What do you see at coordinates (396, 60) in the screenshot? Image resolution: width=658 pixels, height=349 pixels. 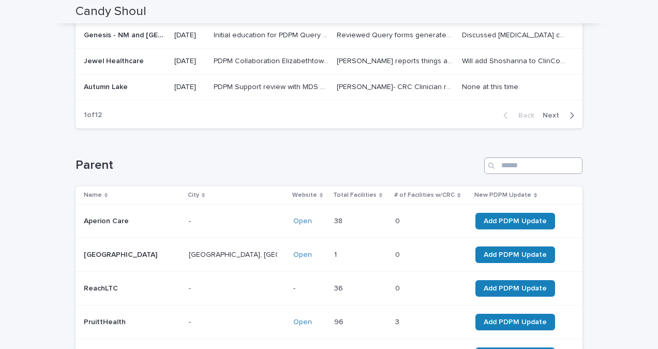 I see `p: Tina reports things are going well with Linda rounding. Linda is attending UR meetings on Tuesday...` at bounding box center [396, 60].